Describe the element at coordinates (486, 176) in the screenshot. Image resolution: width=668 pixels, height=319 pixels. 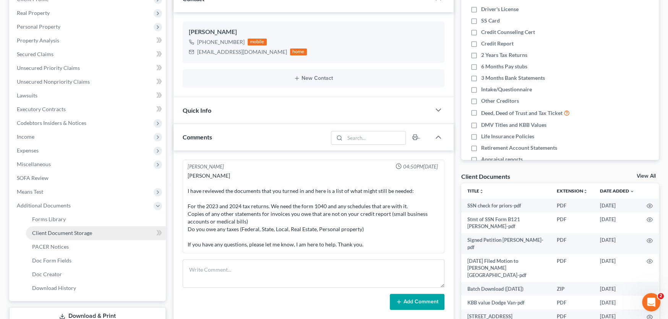
I see `div: Client Documents` at that location.